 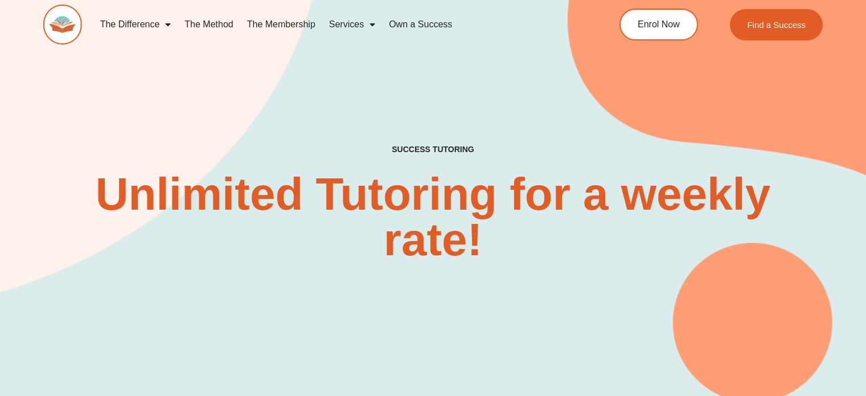 I want to click on a: Services, so click(x=352, y=24).